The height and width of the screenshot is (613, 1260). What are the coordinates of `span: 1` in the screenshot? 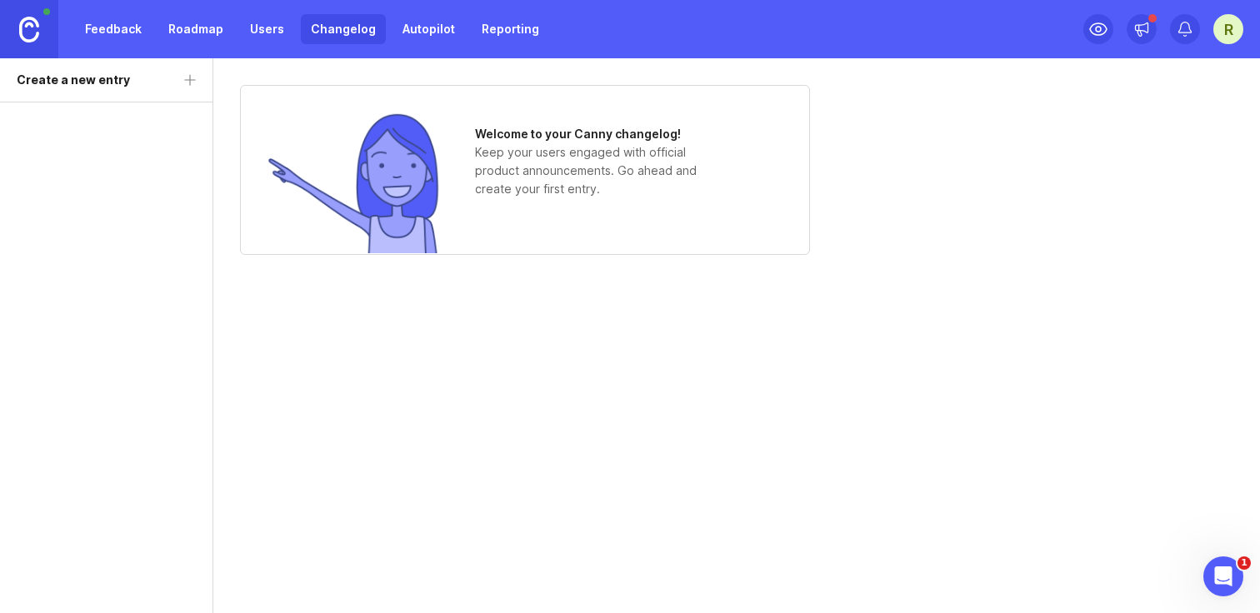 It's located at (1244, 563).